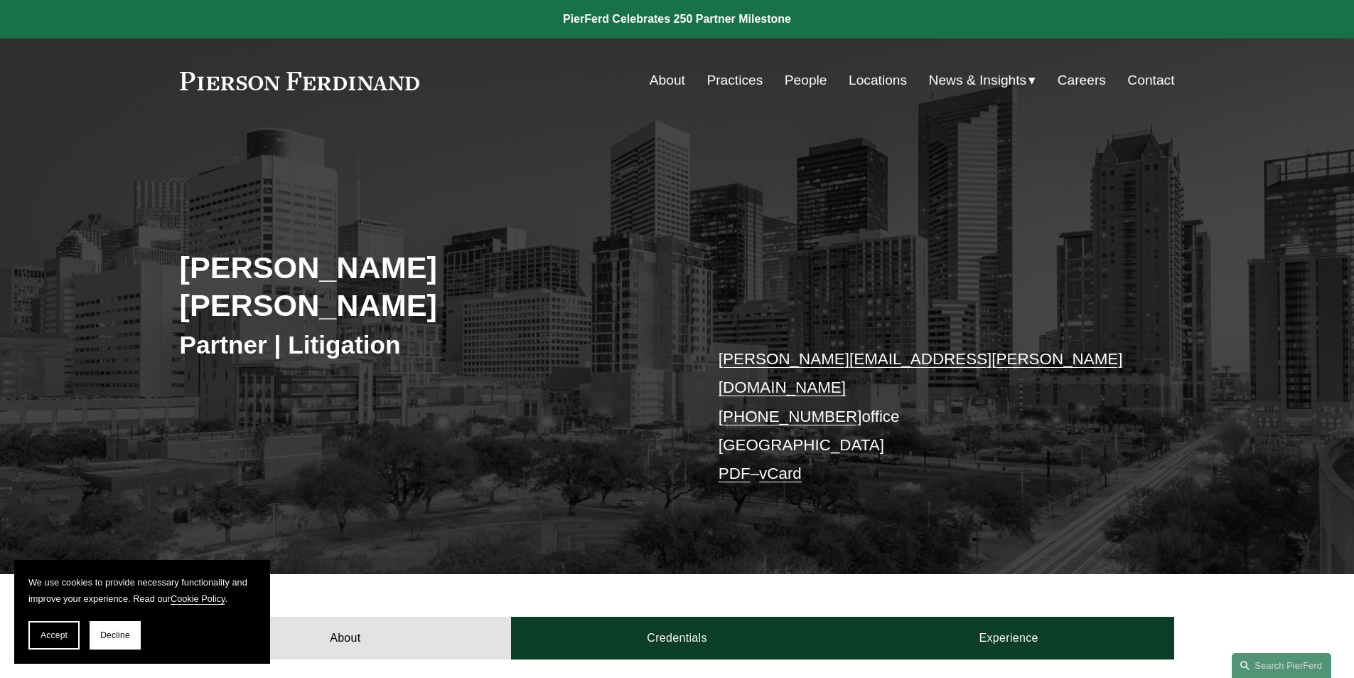  Describe the element at coordinates (878, 80) in the screenshot. I see `a: Locations` at that location.